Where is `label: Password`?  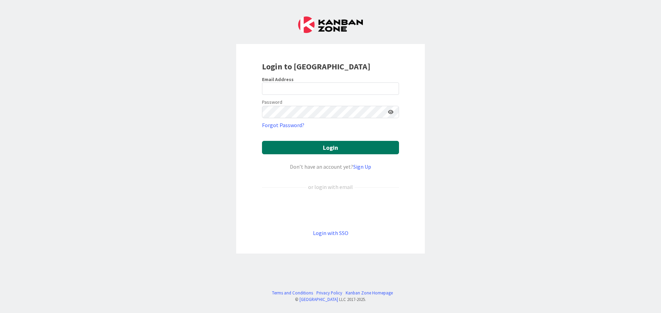 label: Password is located at coordinates (272, 102).